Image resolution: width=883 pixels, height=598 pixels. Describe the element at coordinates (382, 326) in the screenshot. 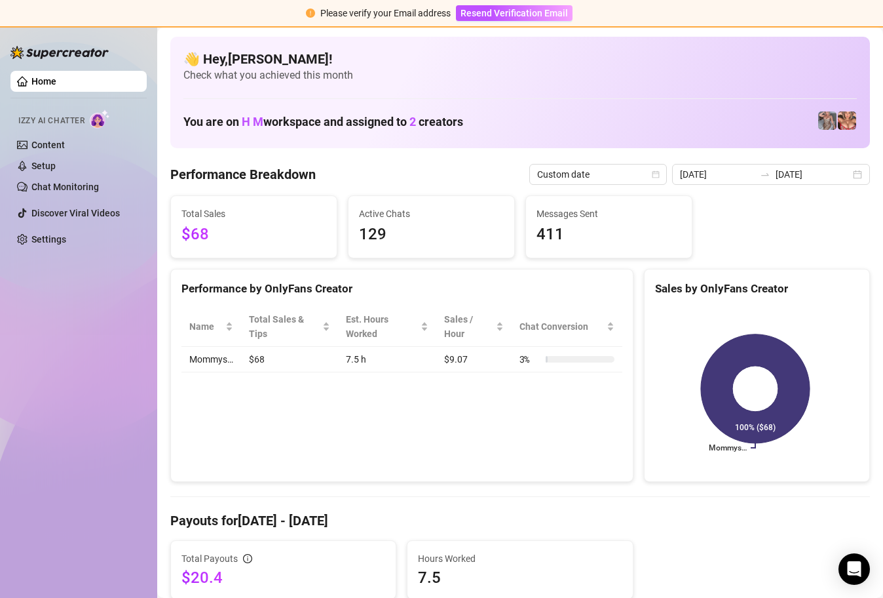

I see `div: Est. Hours Worked` at that location.